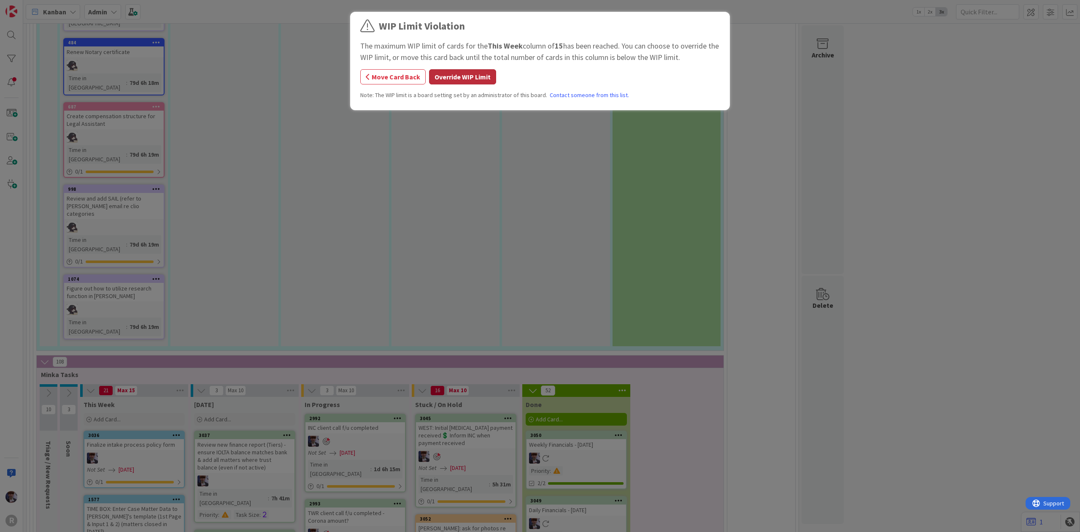 The image size is (1080, 532). Describe the element at coordinates (463, 77) in the screenshot. I see `button: Override WIP Limit` at that location.